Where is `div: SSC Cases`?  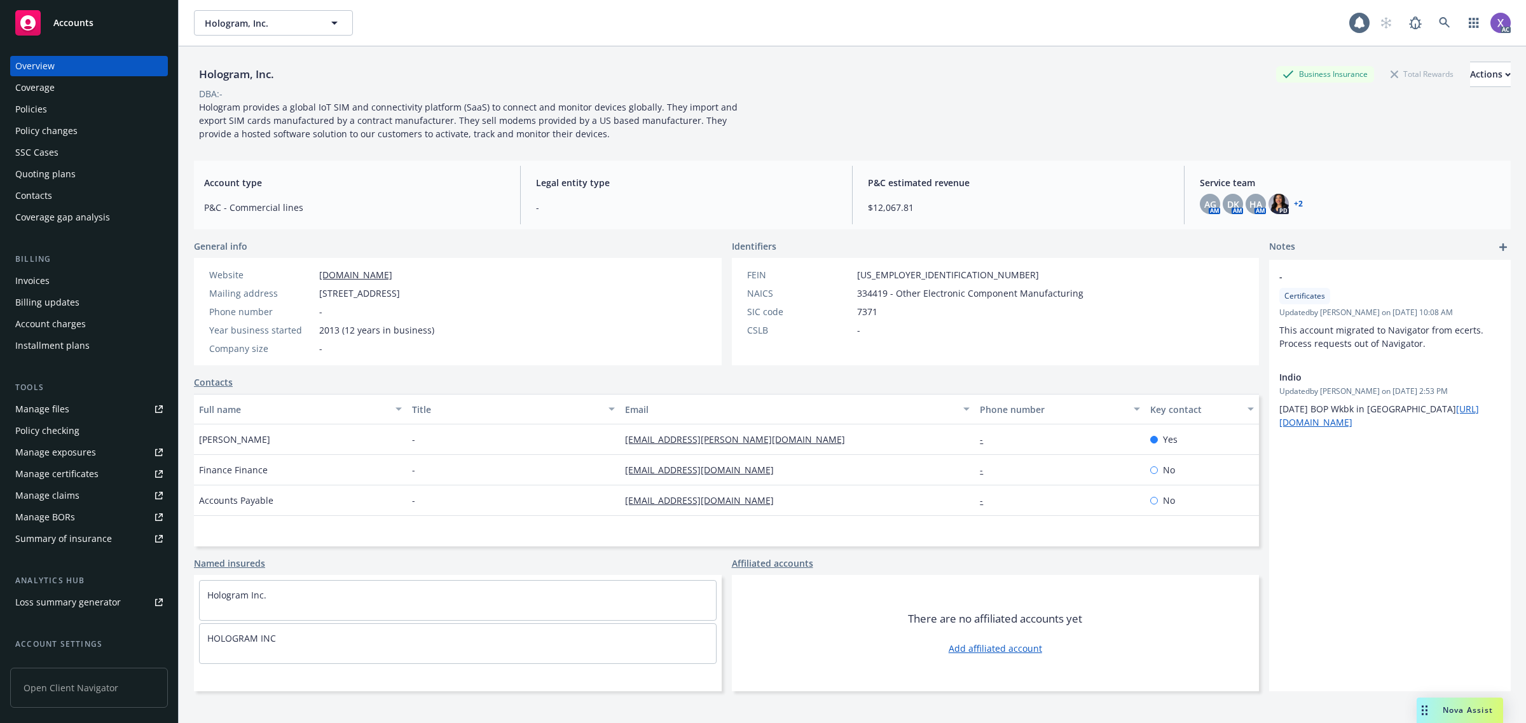
div: SSC Cases is located at coordinates (37, 153).